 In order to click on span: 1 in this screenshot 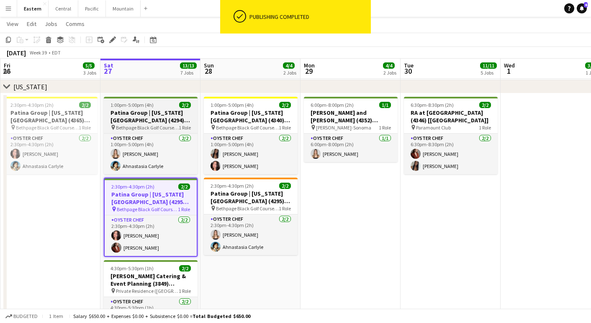, I will do `click(509, 71)`.